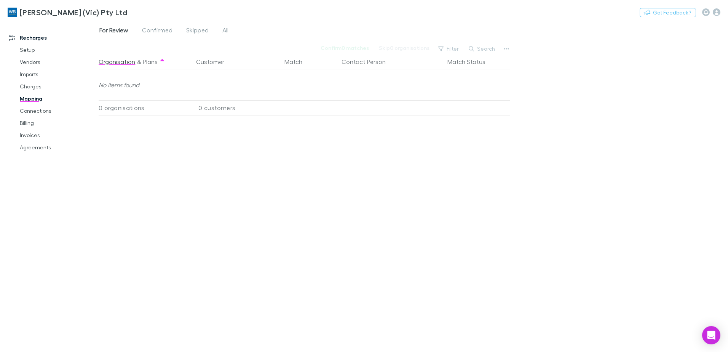  I want to click on a: Invoices, so click(57, 135).